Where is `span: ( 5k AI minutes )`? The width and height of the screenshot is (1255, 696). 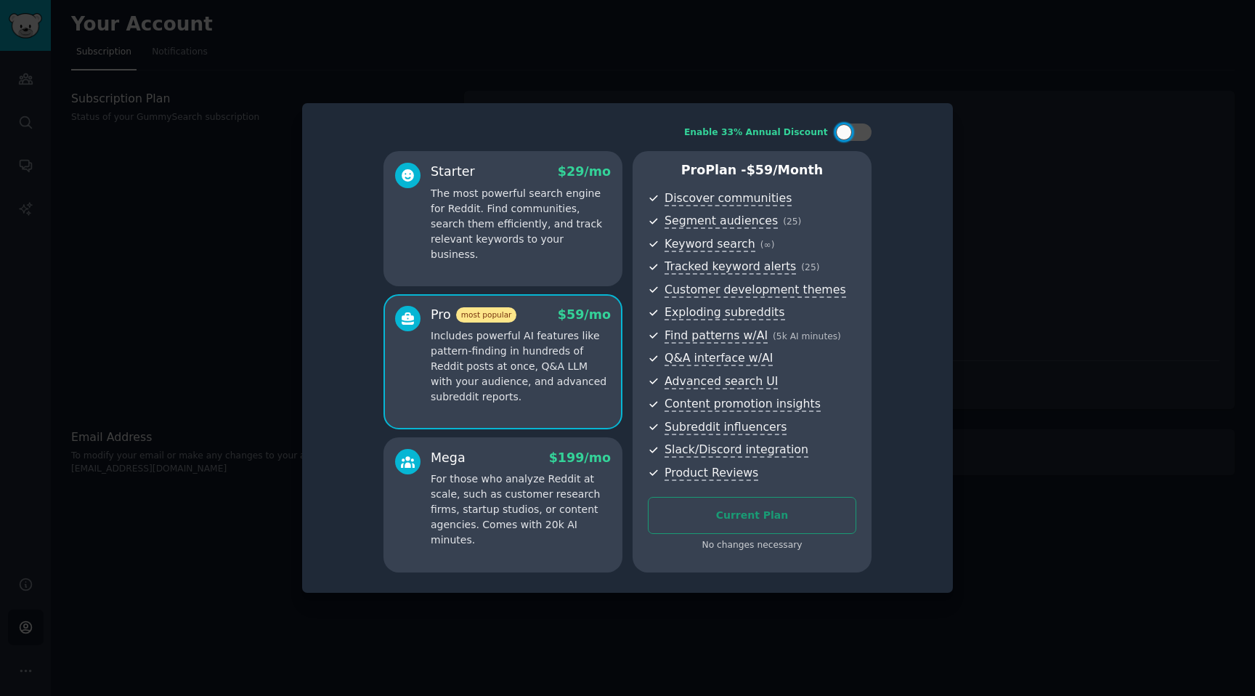
span: ( 5k AI minutes ) is located at coordinates (807, 336).